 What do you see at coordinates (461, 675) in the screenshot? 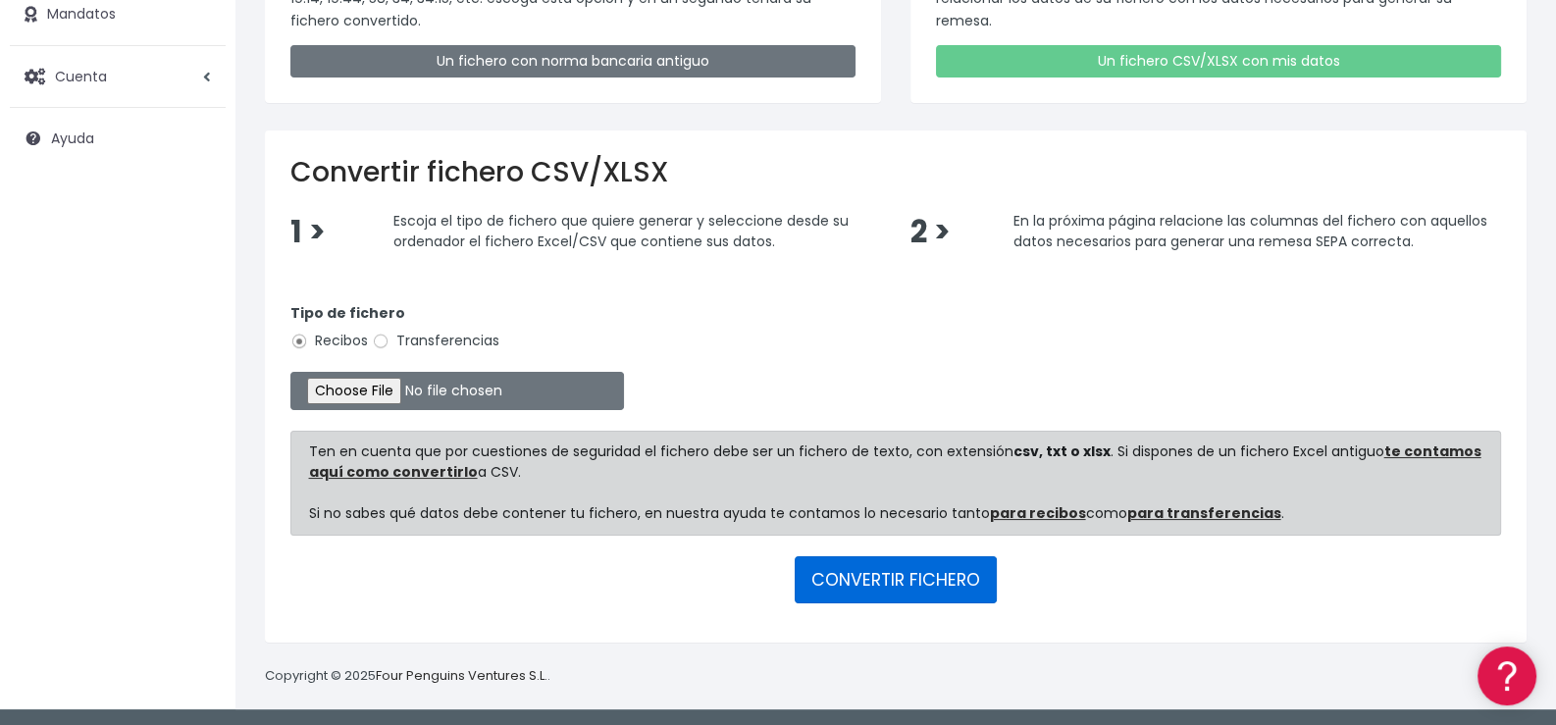
I see `a: Four Penguins Ventures S.L.` at bounding box center [461, 675].